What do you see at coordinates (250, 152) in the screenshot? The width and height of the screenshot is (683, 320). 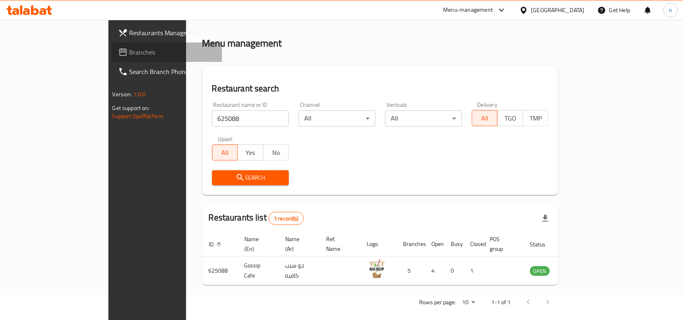 I see `button: Yes` at bounding box center [250, 152].